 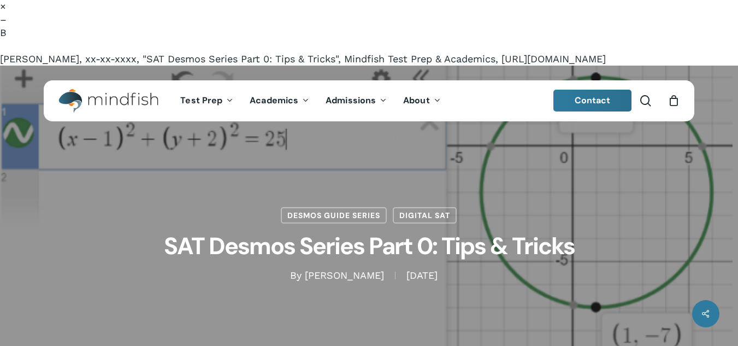 What do you see at coordinates (592, 100) in the screenshot?
I see `span: Contact` at bounding box center [592, 100].